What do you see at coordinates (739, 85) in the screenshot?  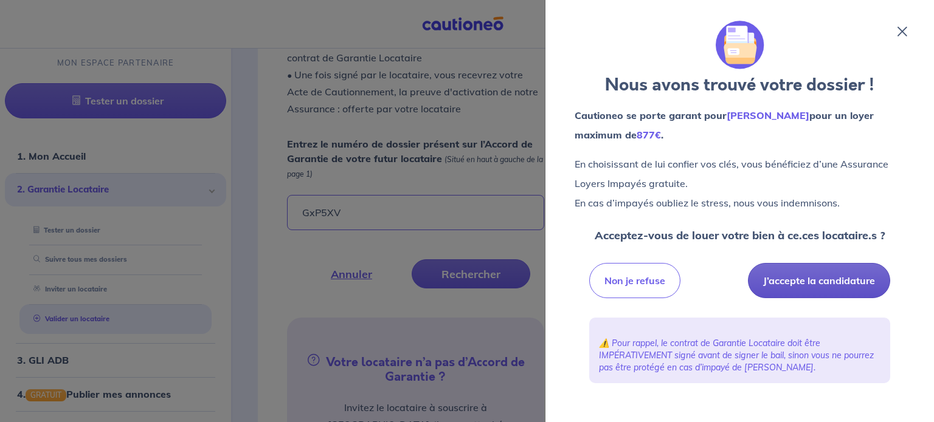 I see `strong: Nous avons trouvé votre dossier !` at bounding box center [739, 85].